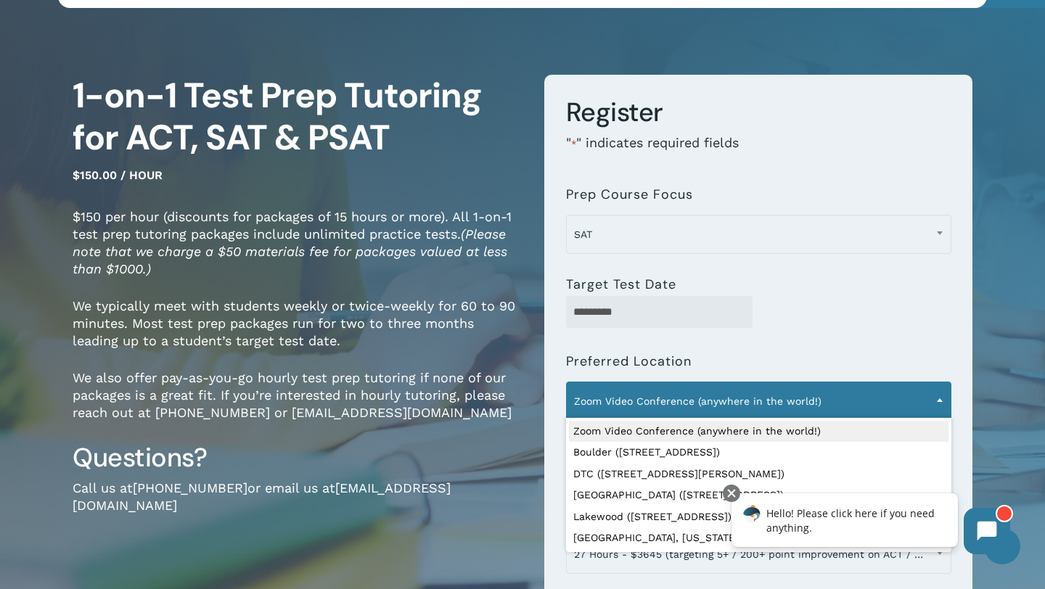 This screenshot has height=589, width=1045. What do you see at coordinates (758, 234) in the screenshot?
I see `span: SAT` at bounding box center [758, 234].